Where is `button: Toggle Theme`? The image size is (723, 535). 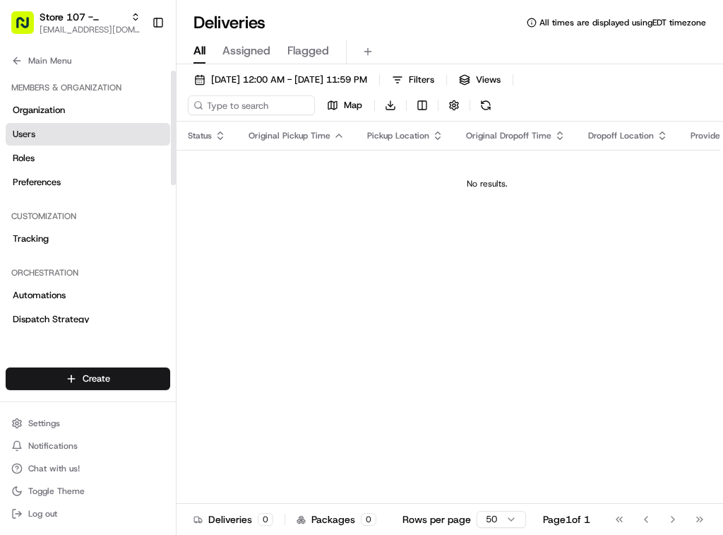 button: Toggle Theme is located at coordinates (88, 491).